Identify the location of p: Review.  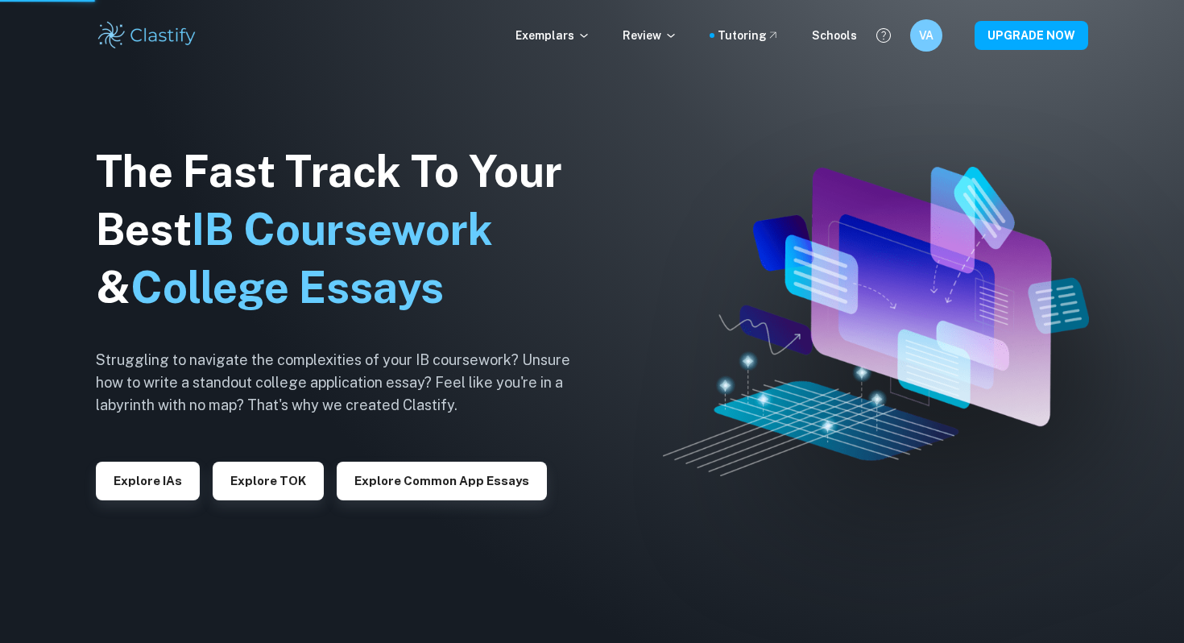
(650, 35).